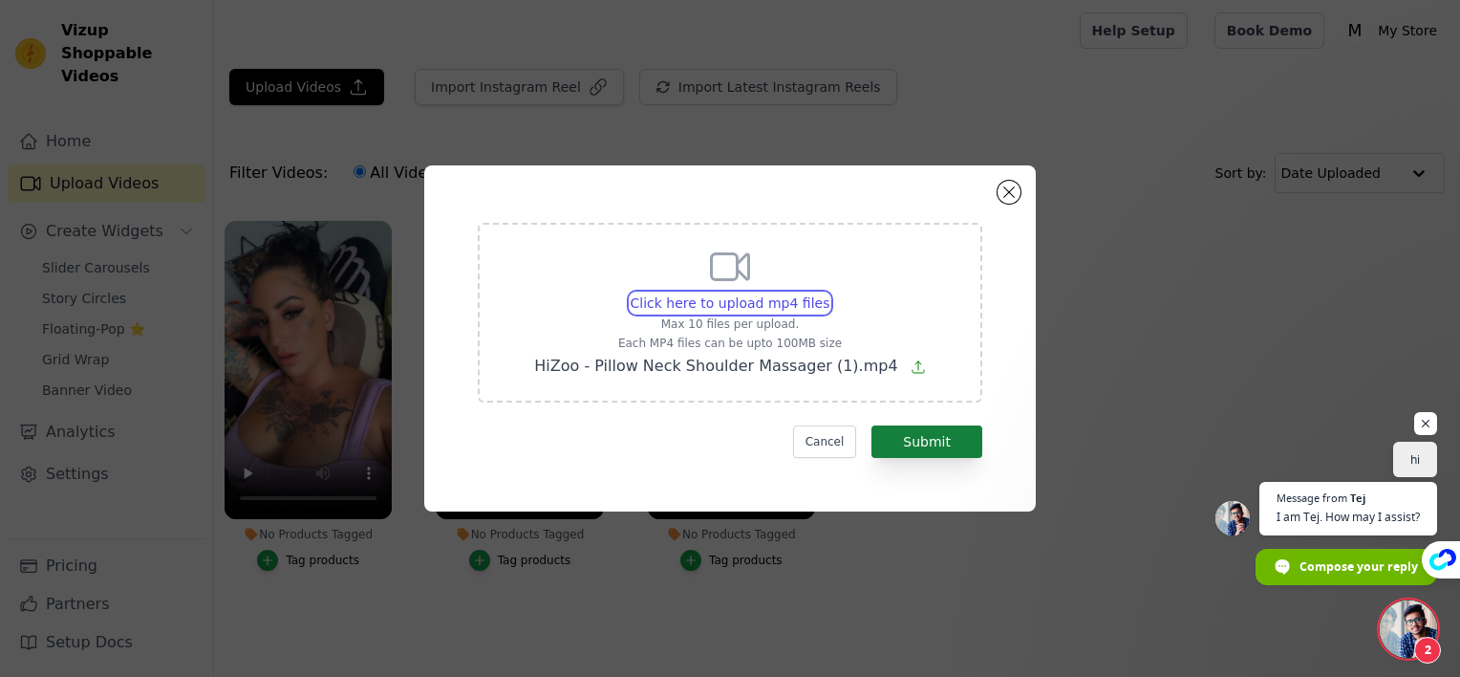 This screenshot has height=677, width=1460. What do you see at coordinates (825, 442) in the screenshot?
I see `button: Cancel` at bounding box center [825, 442].